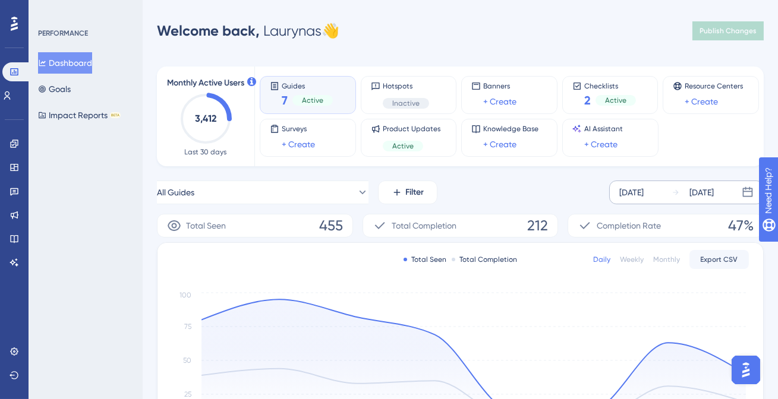 Image resolution: width=778 pixels, height=399 pixels. What do you see at coordinates (51, 10) in the screenshot?
I see `span: Need Help?` at bounding box center [51, 10].